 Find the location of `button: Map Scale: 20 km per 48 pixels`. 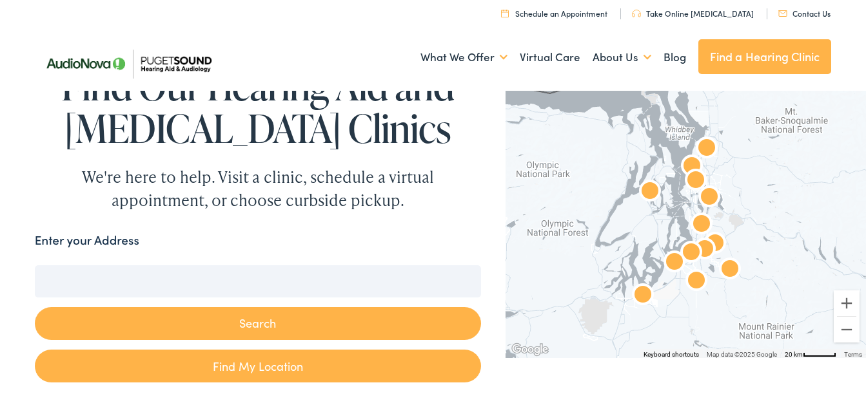

button: Map Scale: 20 km per 48 pixels is located at coordinates (810, 354).